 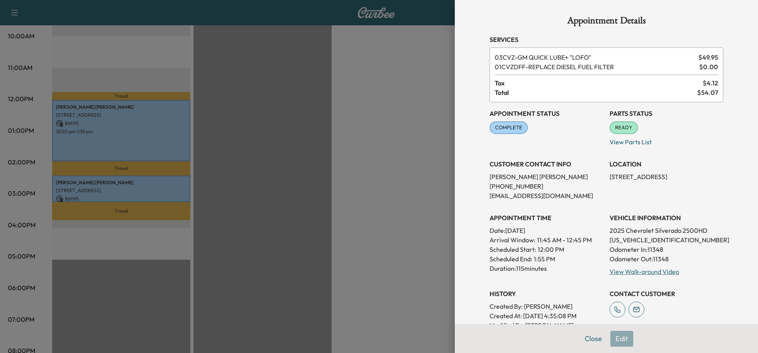 I want to click on span: READY, so click(x=624, y=128).